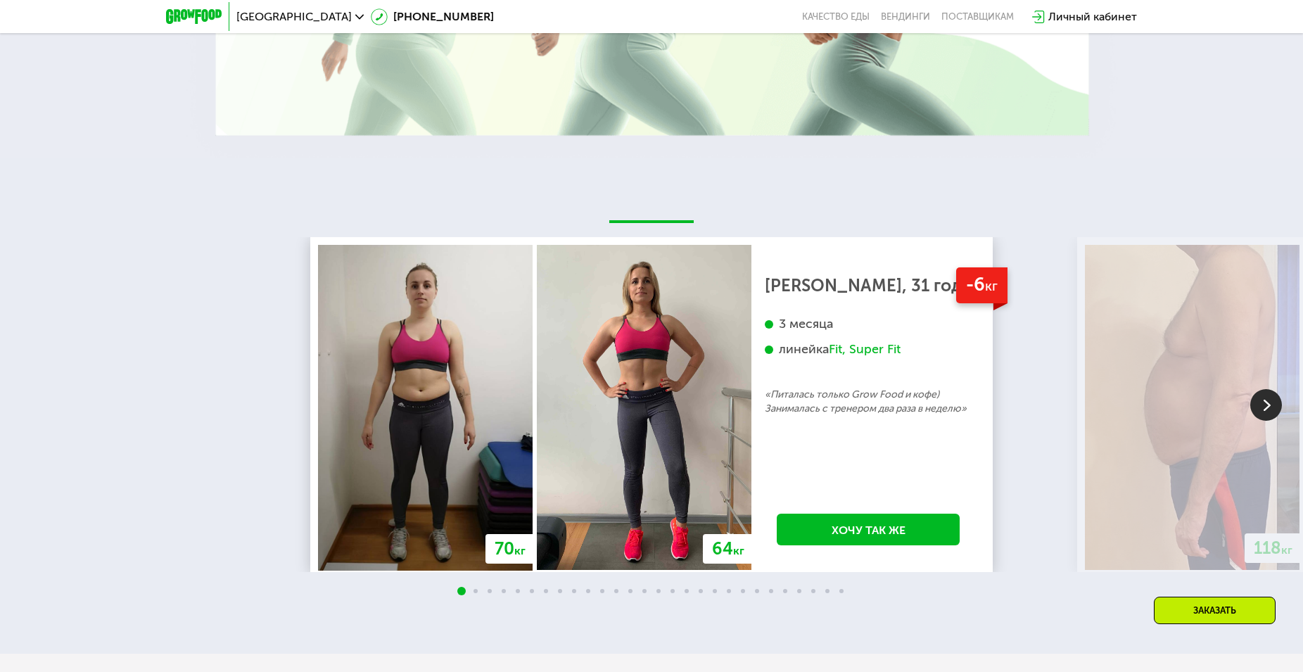 This screenshot has width=1303, height=672. What do you see at coordinates (836, 17) in the screenshot?
I see `a: Качество еды` at bounding box center [836, 17].